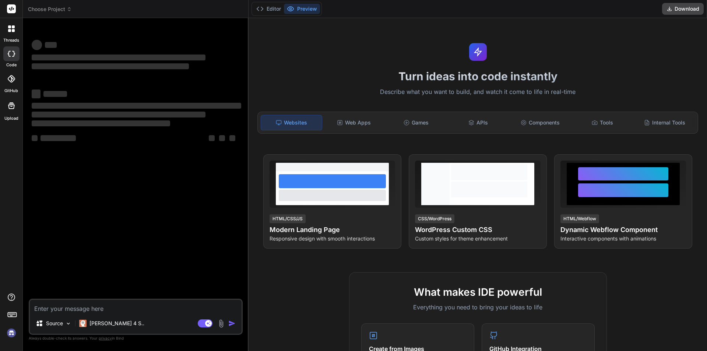 The width and height of the screenshot is (707, 351). Describe the element at coordinates (478, 230) in the screenshot. I see `h4: WordPress Custom CSS` at that location.